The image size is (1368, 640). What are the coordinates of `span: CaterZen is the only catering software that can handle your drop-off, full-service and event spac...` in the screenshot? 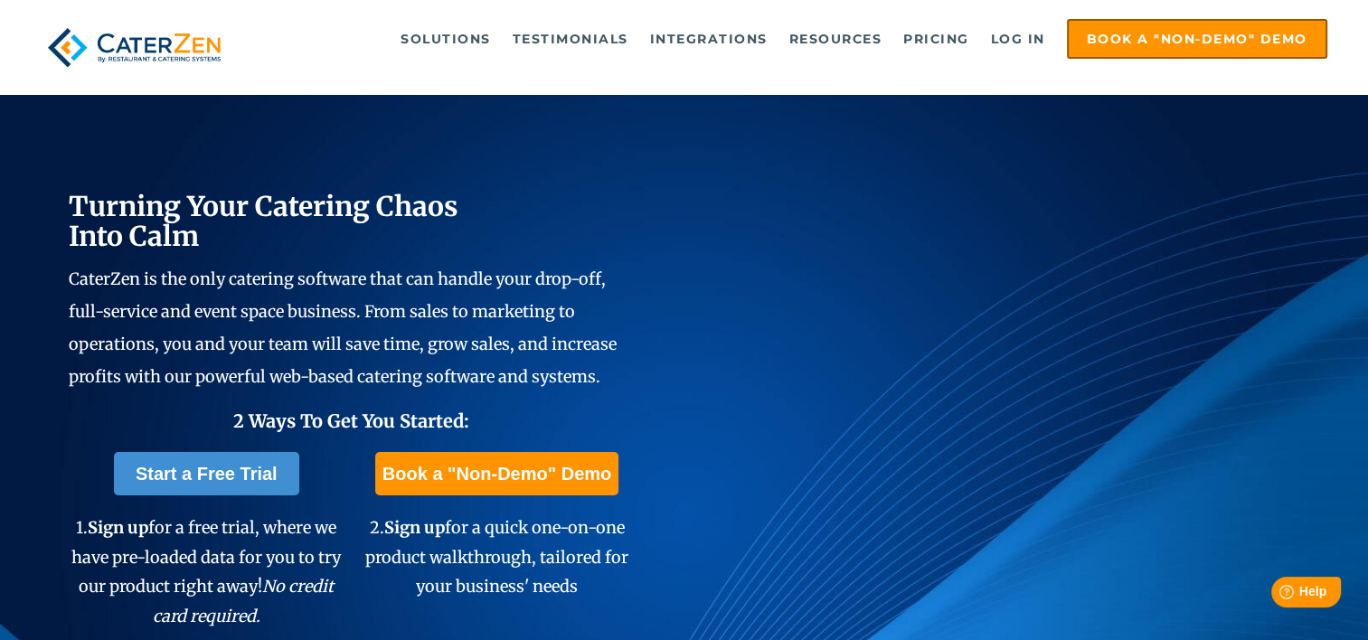 It's located at (343, 327).